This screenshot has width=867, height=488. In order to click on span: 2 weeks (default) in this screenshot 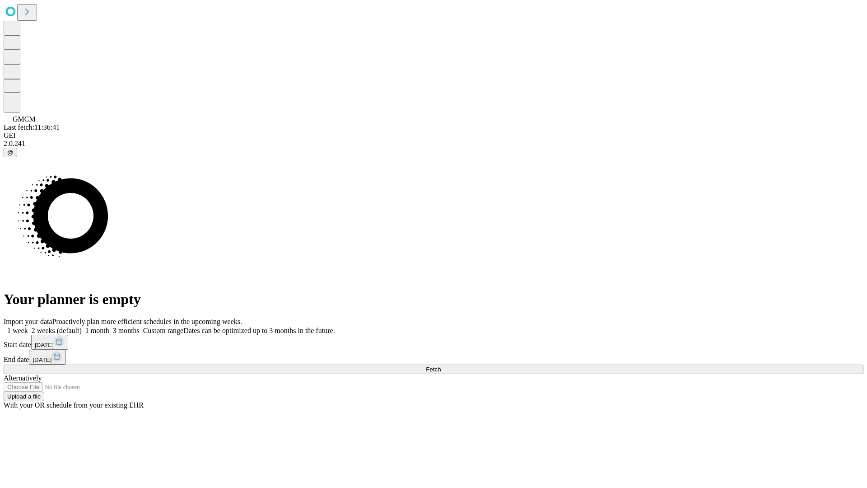, I will do `click(56, 330)`.